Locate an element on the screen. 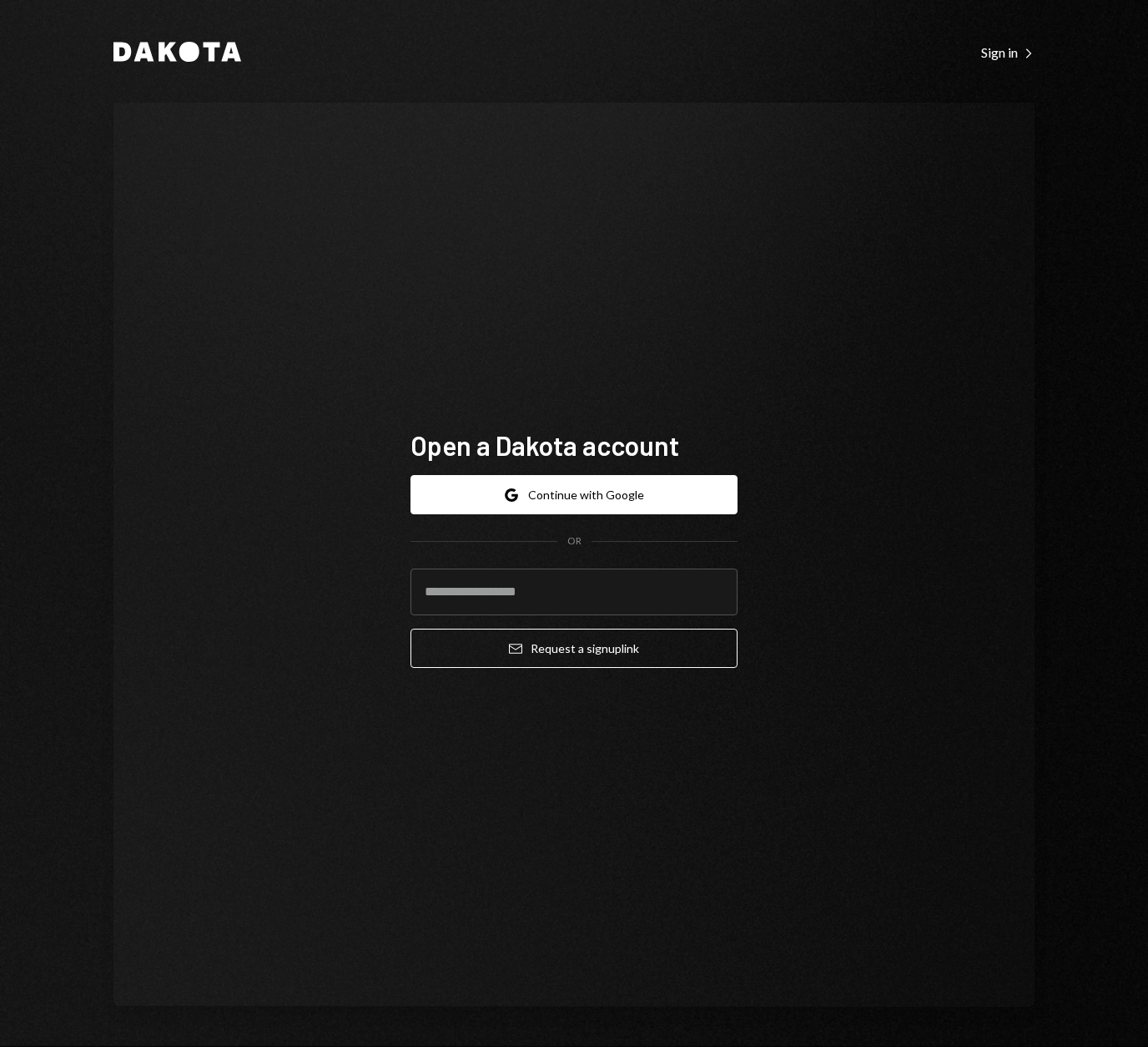 This screenshot has width=1148, height=1047. div: OR is located at coordinates (574, 541).